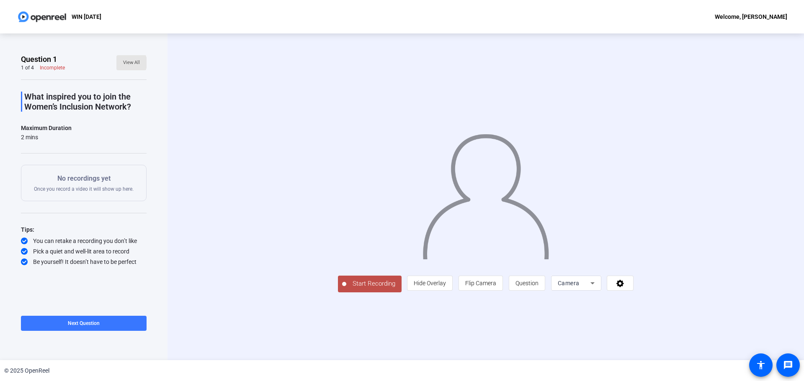  Describe the element at coordinates (569, 283) in the screenshot. I see `span: Camera` at that location.